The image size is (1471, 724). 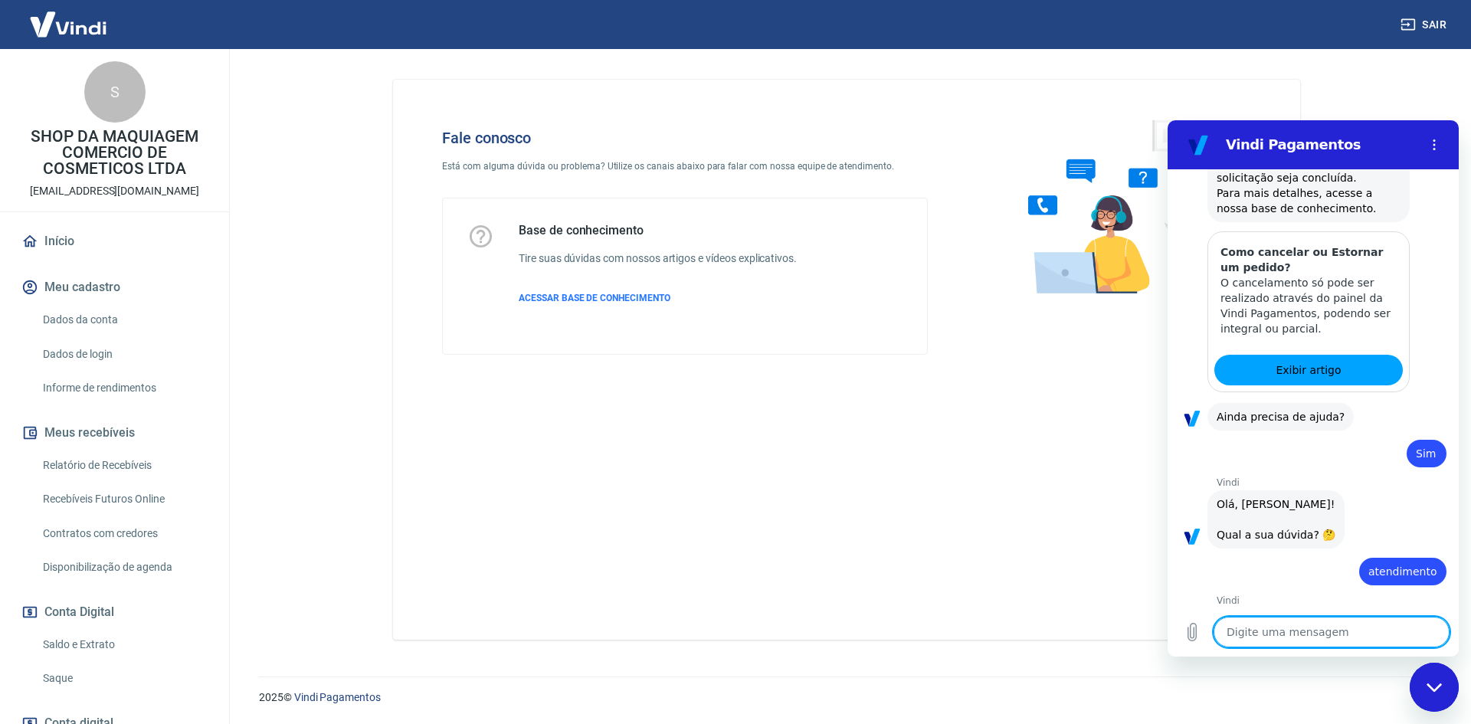 I want to click on a: Disponibilização de agenda, so click(x=123, y=567).